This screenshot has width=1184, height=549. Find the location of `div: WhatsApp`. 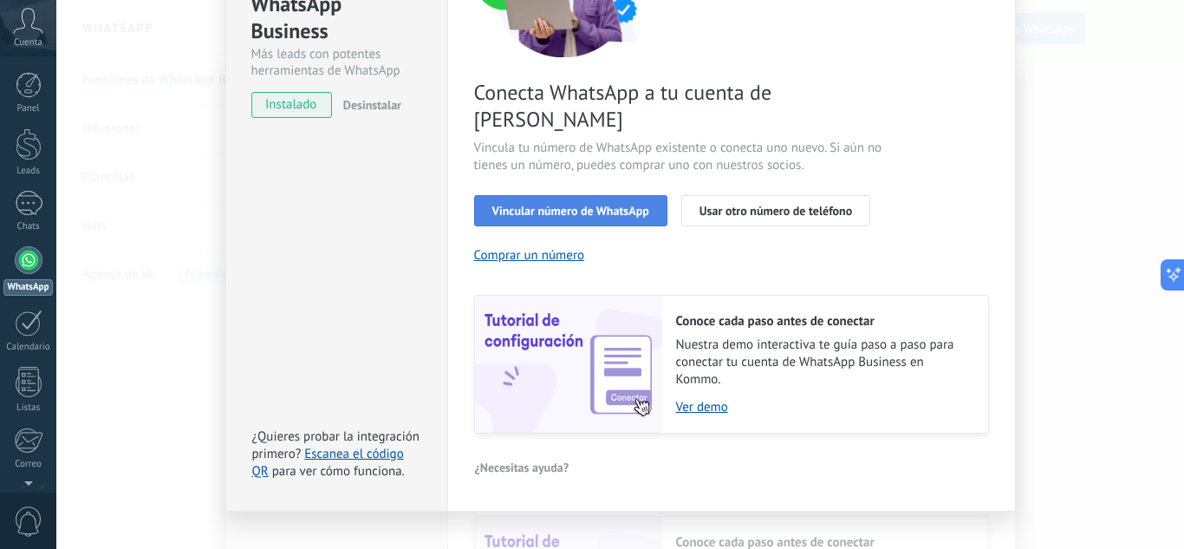

div: WhatsApp is located at coordinates (28, 287).